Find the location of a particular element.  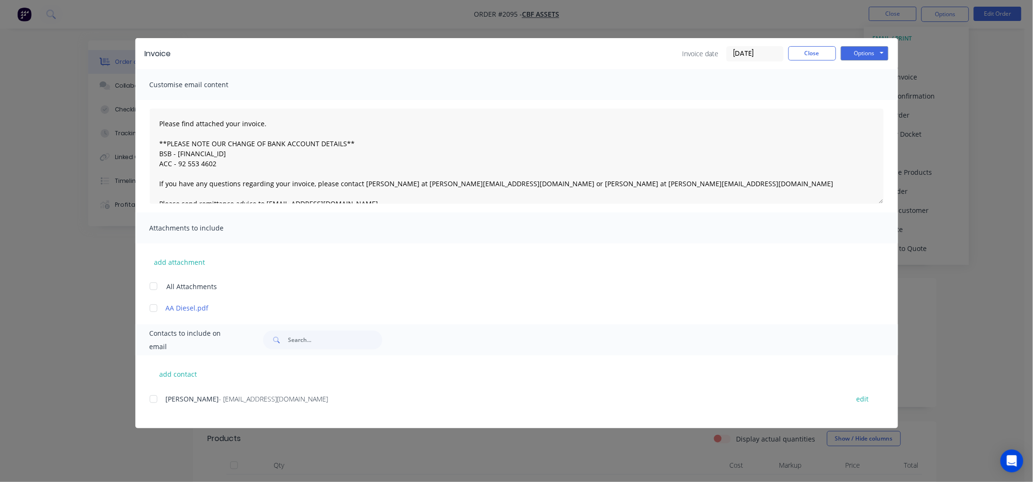

div: Open Intercom Messenger is located at coordinates (1012, 461).